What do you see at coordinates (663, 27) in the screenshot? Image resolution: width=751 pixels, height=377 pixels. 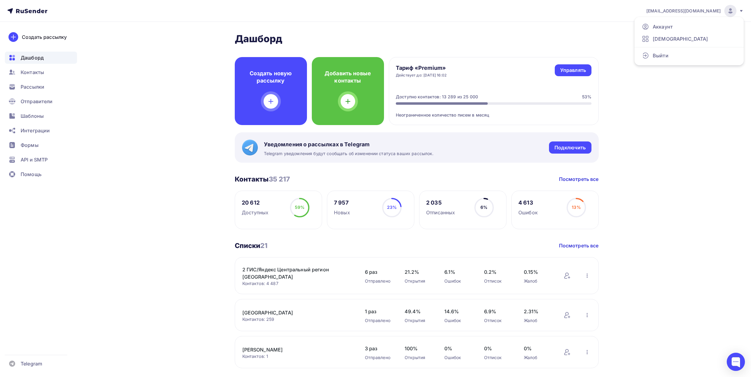 I see `span: Аккаунт` at bounding box center [663, 27].